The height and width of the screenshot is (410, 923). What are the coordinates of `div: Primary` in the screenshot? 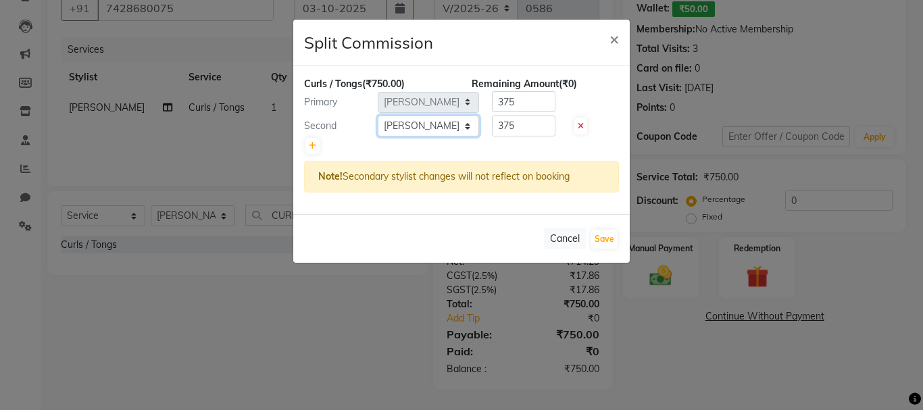 It's located at (336, 102).